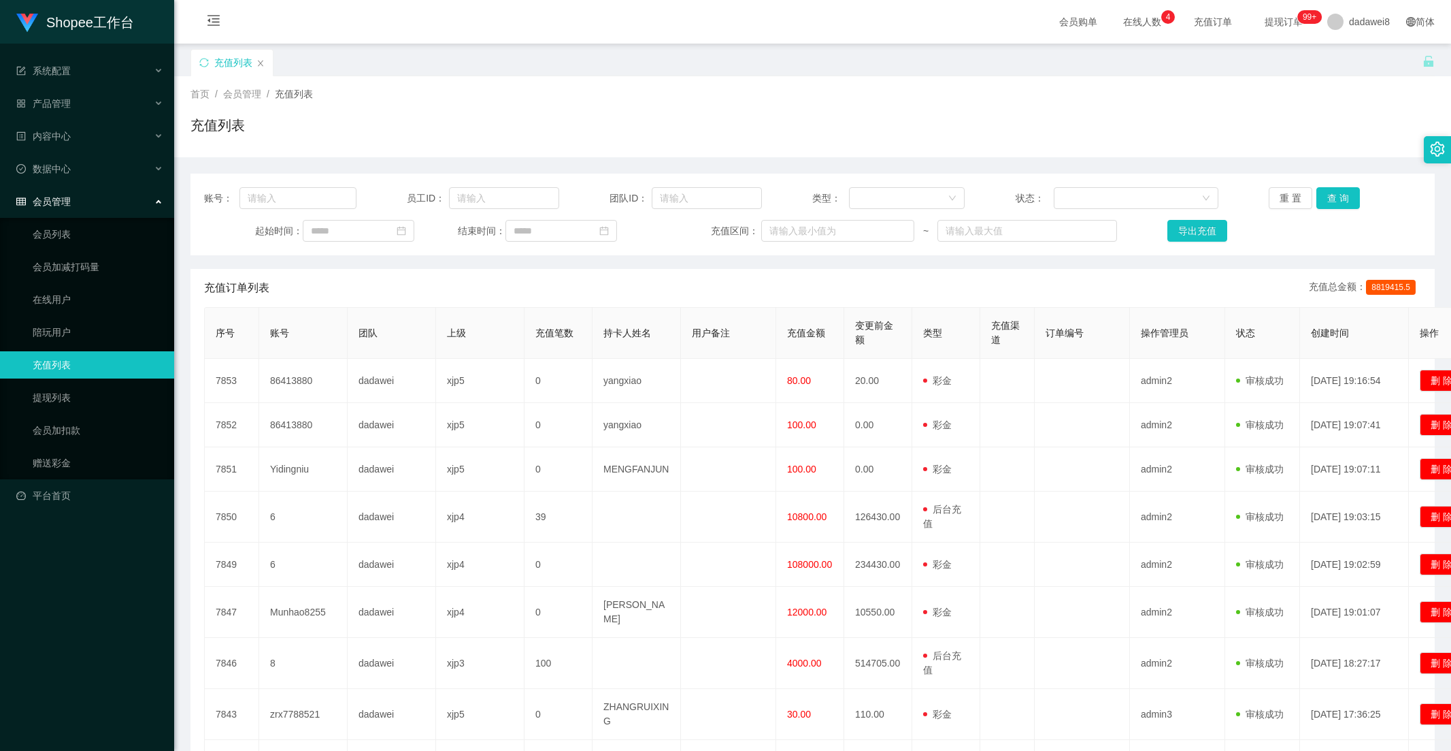 Image resolution: width=1451 pixels, height=751 pixels. I want to click on a: Shopee工作台, so click(75, 22).